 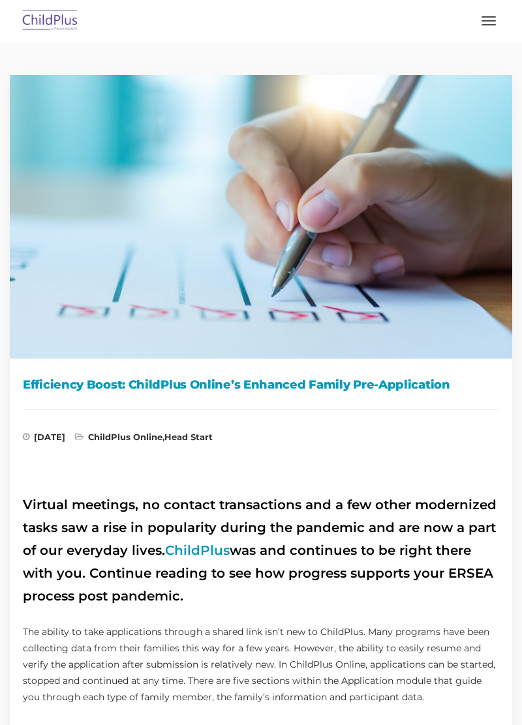 What do you see at coordinates (188, 437) in the screenshot?
I see `a: Head Start` at bounding box center [188, 437].